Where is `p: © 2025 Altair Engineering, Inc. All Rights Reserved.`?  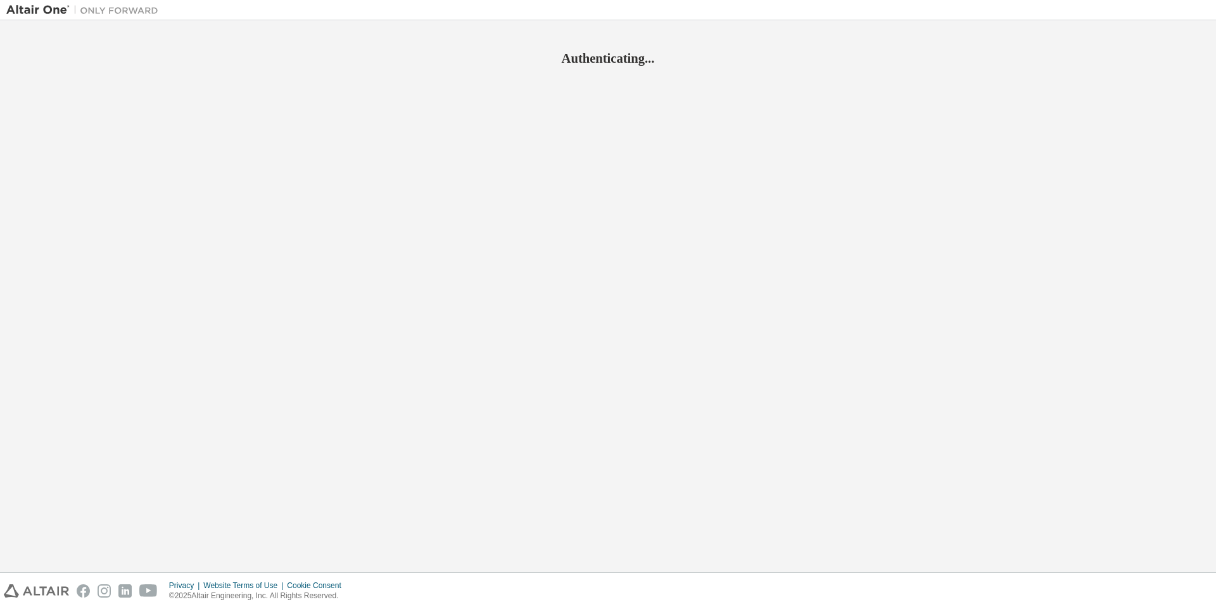
p: © 2025 Altair Engineering, Inc. All Rights Reserved. is located at coordinates (259, 595).